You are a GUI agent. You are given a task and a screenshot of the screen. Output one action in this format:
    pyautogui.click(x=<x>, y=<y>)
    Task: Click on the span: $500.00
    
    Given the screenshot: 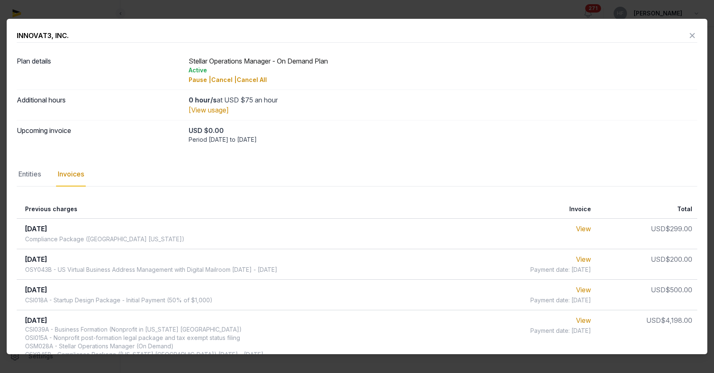 What is the action you would take?
    pyautogui.click(x=679, y=290)
    